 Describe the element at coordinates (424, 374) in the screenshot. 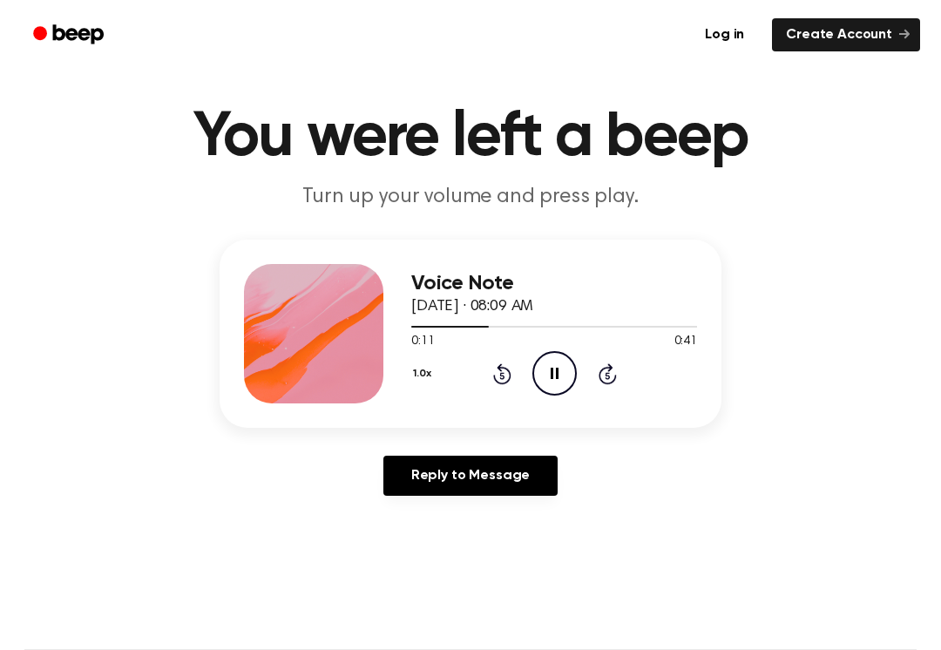

I see `button: 1.0x` at that location.